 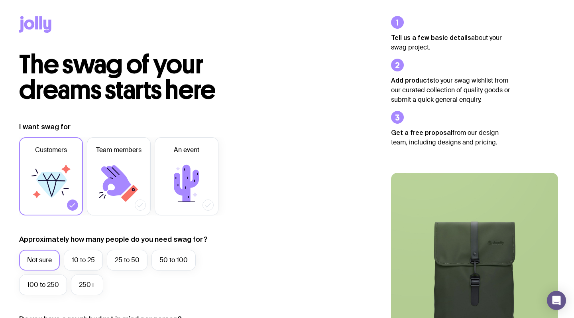 I want to click on label: 10 to 25, so click(x=83, y=260).